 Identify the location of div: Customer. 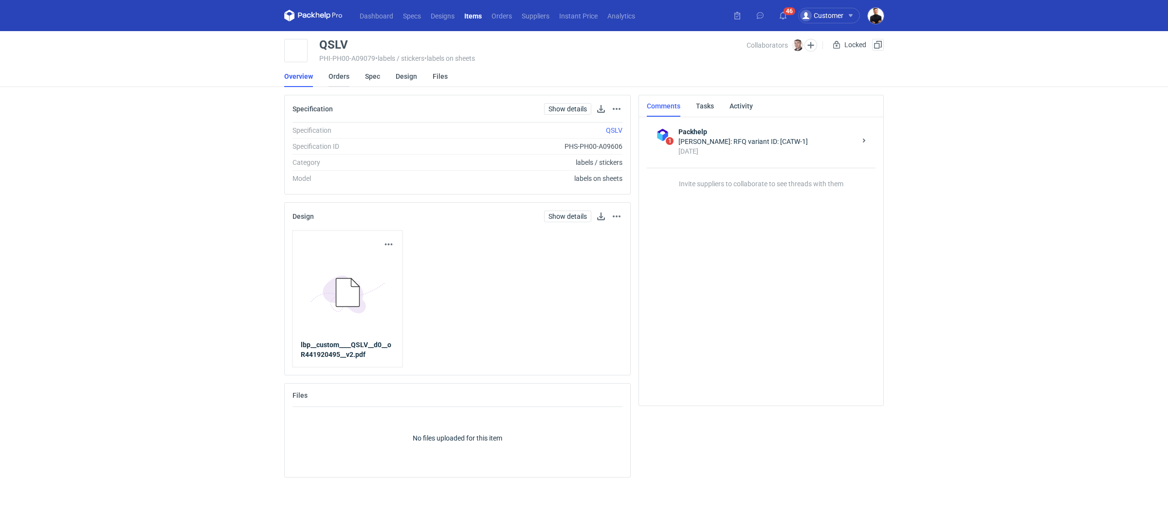
(821, 16).